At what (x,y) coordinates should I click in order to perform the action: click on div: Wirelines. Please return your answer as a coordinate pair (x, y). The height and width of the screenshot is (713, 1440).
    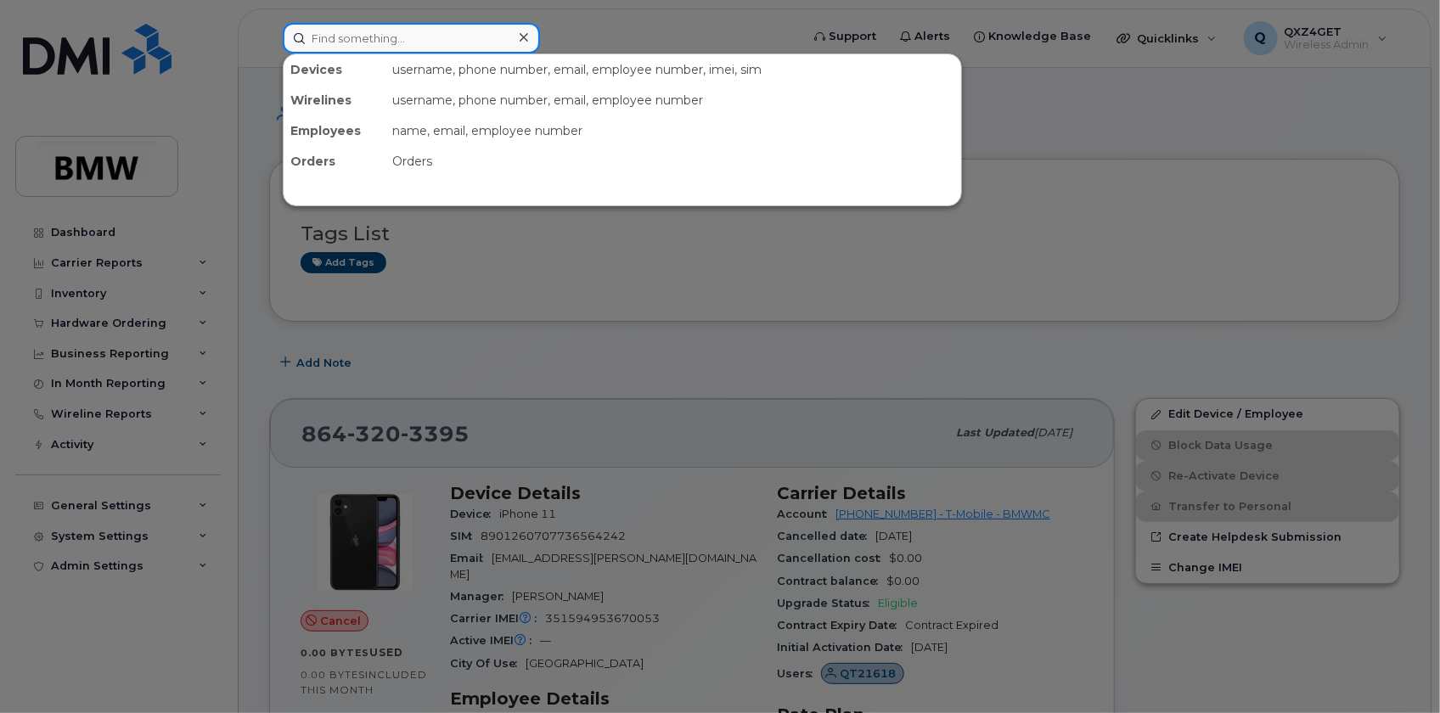
    Looking at the image, I should click on (335, 100).